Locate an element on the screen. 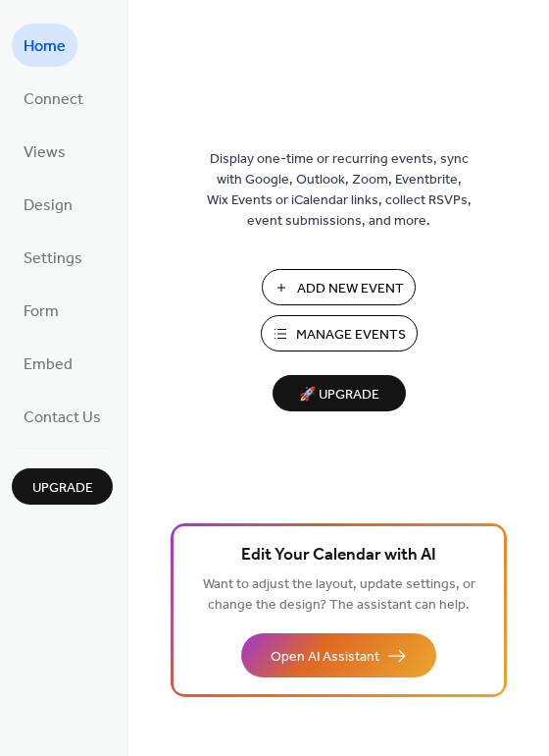  span: Embed is located at coordinates (48, 365).